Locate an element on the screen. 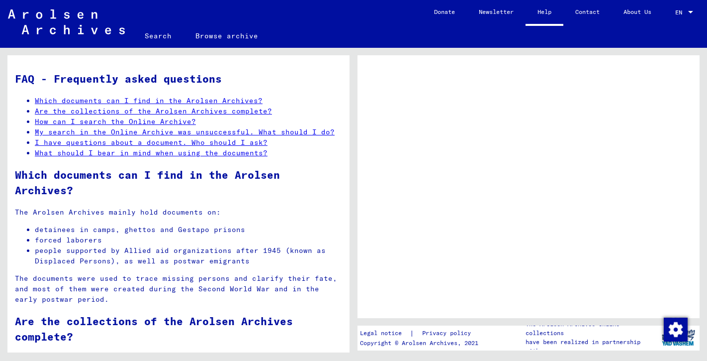 The image size is (707, 361). p: The documents were used to trace missing persons and clarify their fate, and most of them were cr... is located at coordinates (179, 288).